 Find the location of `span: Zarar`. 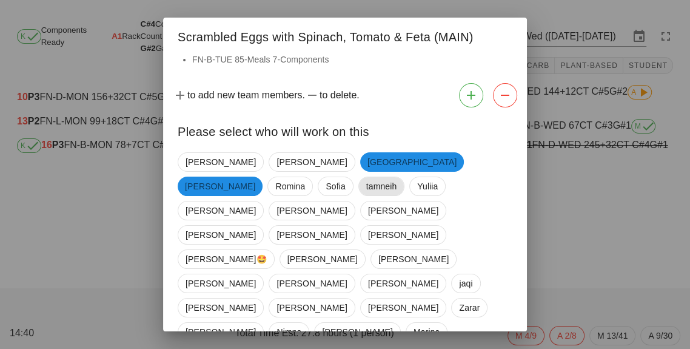

span: Zarar is located at coordinates (469, 308).